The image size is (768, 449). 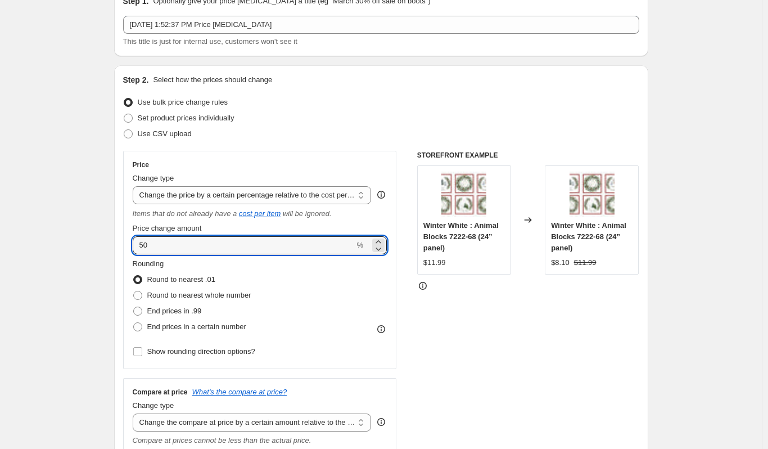 I want to click on h6: STOREFRONT EXAMPLE, so click(x=528, y=155).